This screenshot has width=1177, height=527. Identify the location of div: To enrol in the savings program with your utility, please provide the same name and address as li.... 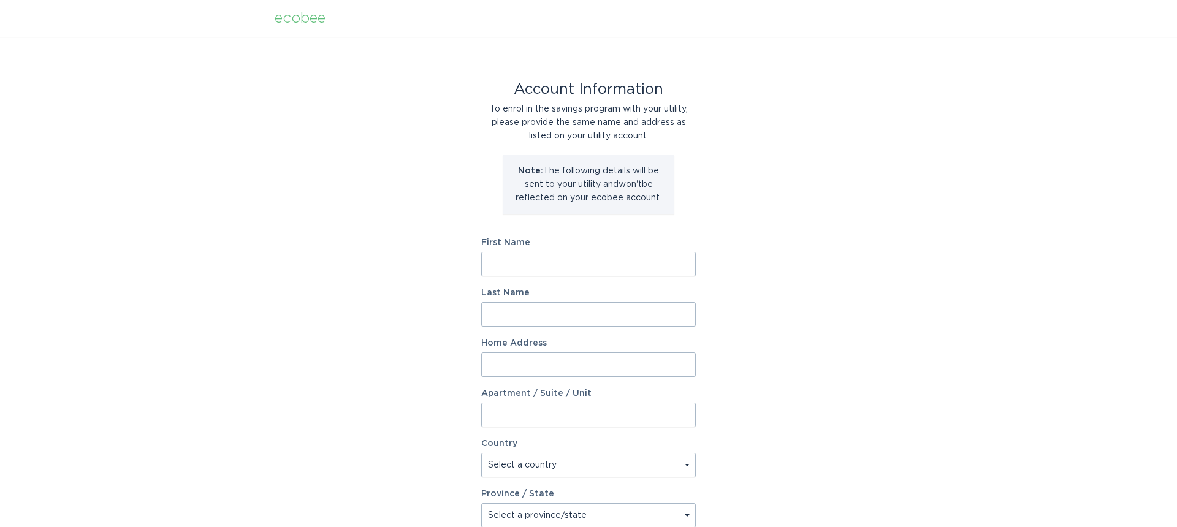
(589, 123).